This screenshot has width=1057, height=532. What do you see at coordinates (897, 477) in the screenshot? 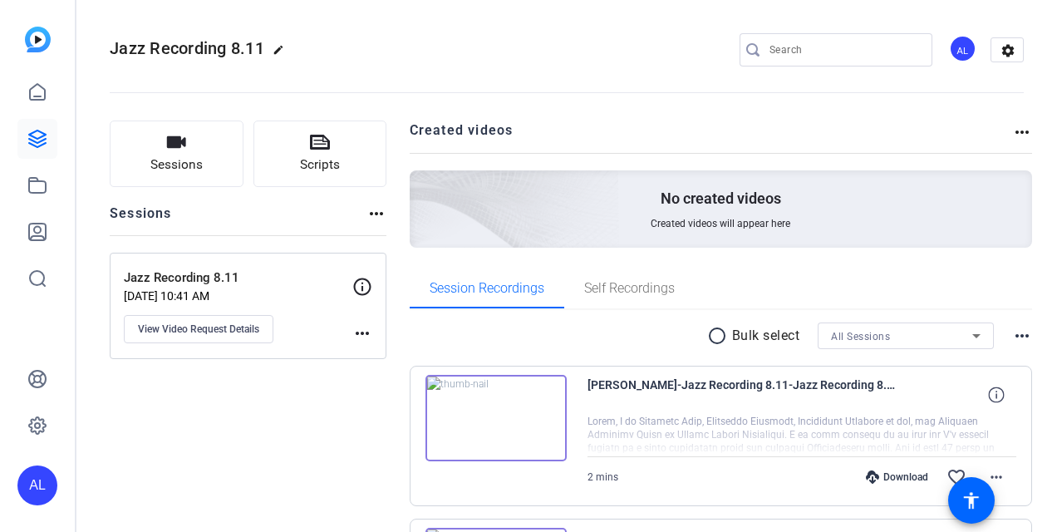
I see `div: Download` at bounding box center [897, 477].